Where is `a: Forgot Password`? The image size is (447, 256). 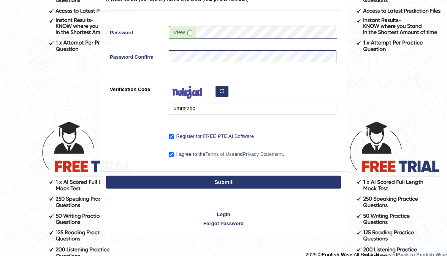
a: Forgot Password is located at coordinates (224, 223).